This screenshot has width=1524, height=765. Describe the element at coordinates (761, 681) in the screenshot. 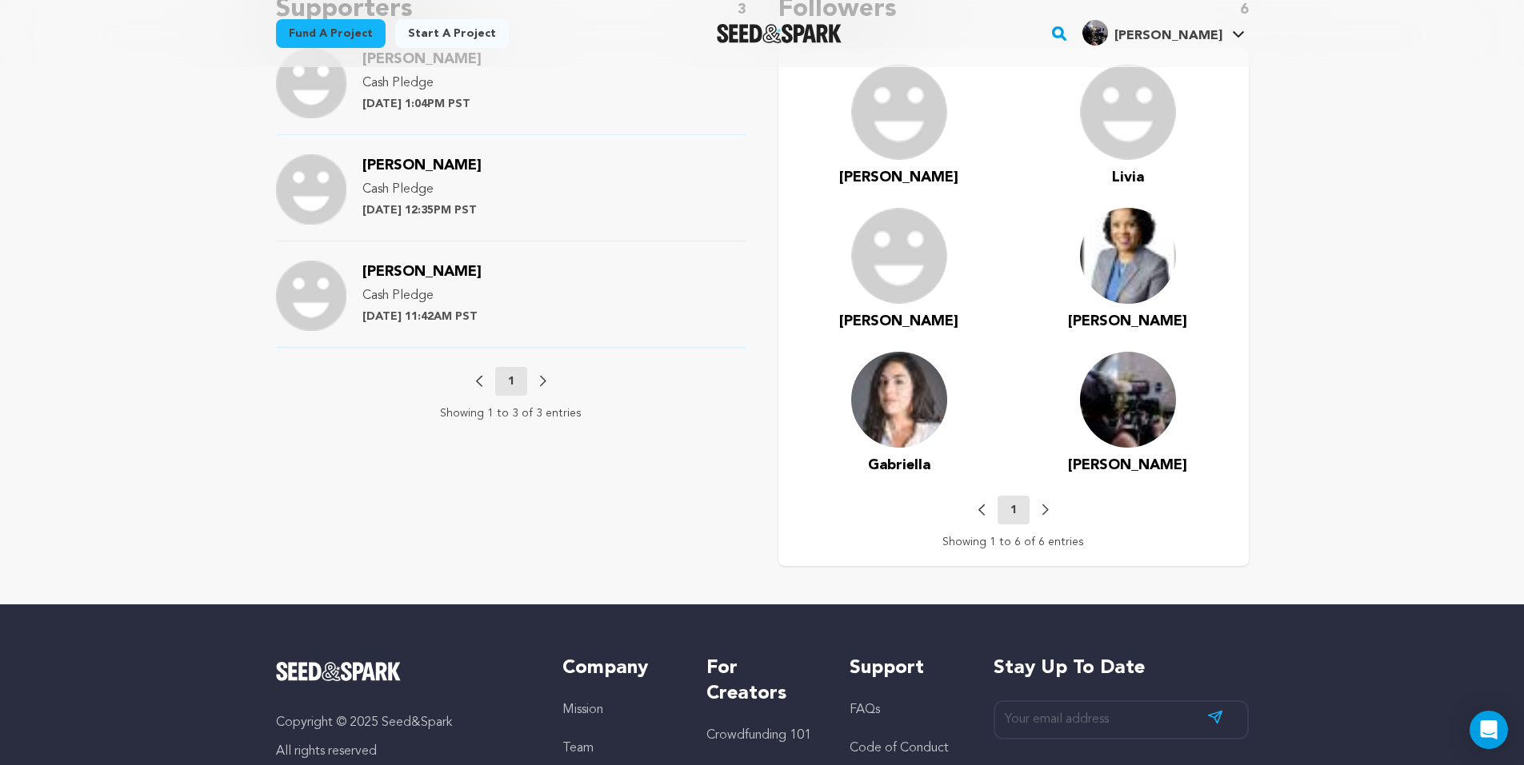

I see `h5: For Creators` at that location.